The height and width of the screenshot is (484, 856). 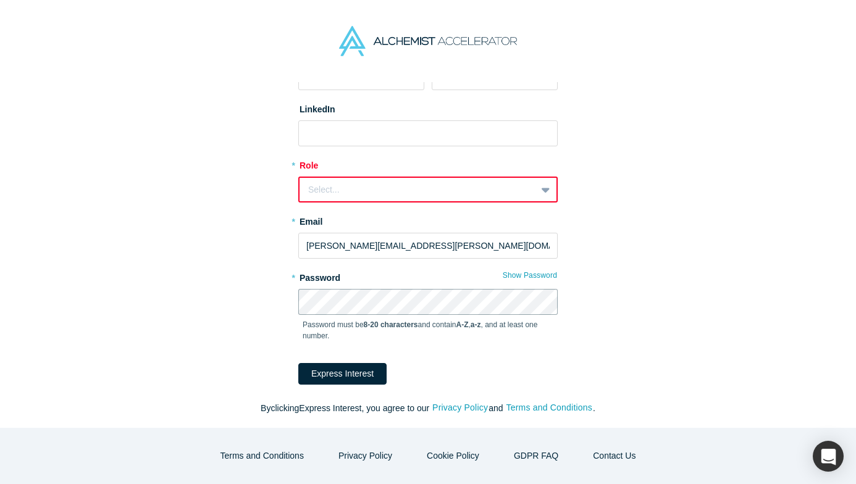 I want to click on div: Select..., so click(x=418, y=190).